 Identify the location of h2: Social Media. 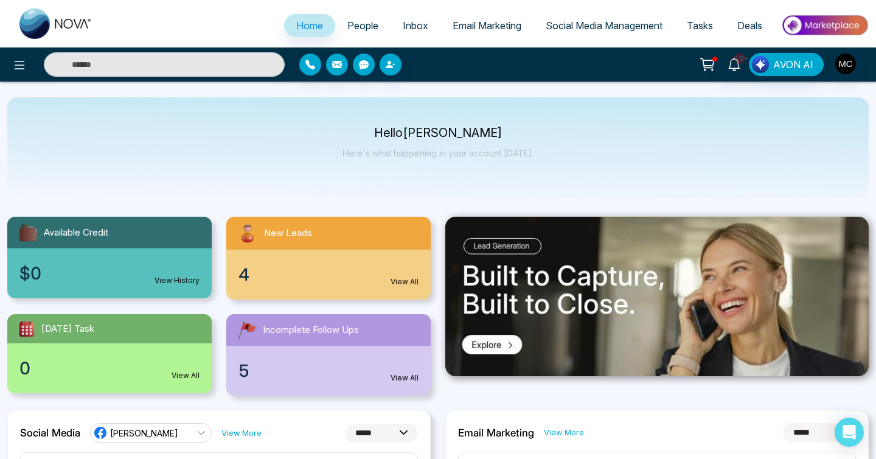
(50, 433).